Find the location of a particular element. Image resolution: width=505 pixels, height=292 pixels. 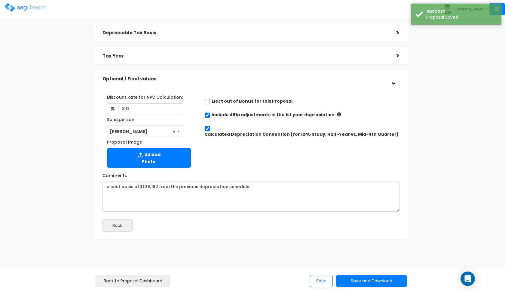

a: Back to Proposal Dashboard is located at coordinates (133, 281).